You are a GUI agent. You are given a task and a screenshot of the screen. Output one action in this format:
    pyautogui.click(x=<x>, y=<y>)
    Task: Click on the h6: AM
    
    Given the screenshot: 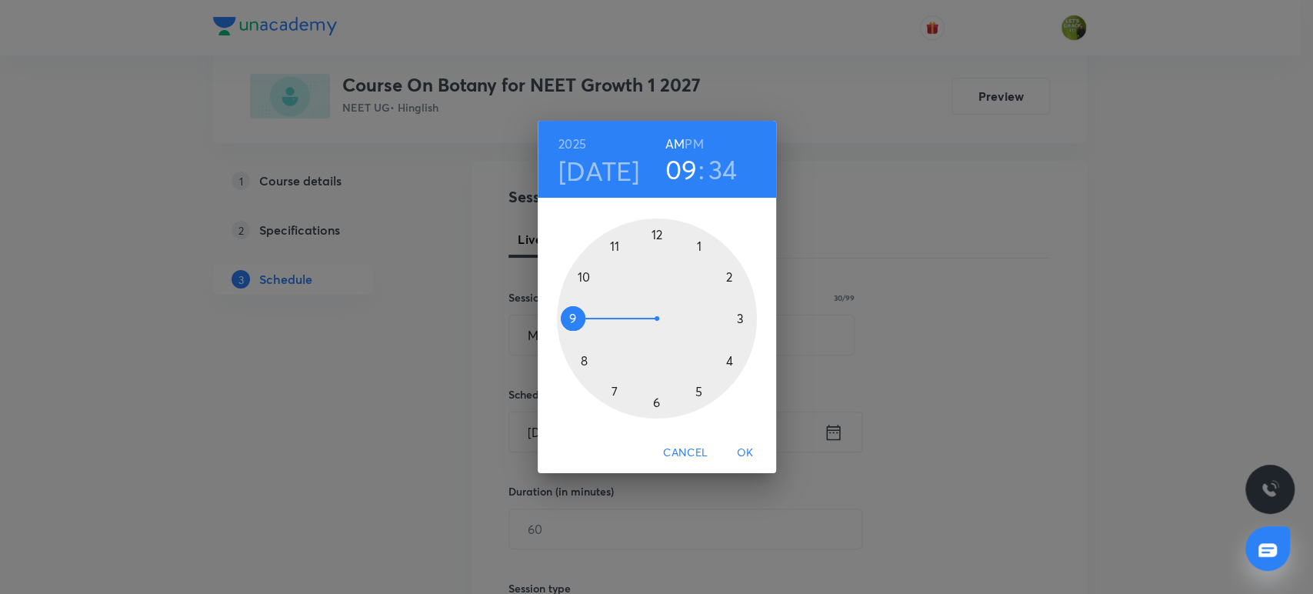 What is the action you would take?
    pyautogui.click(x=675, y=144)
    